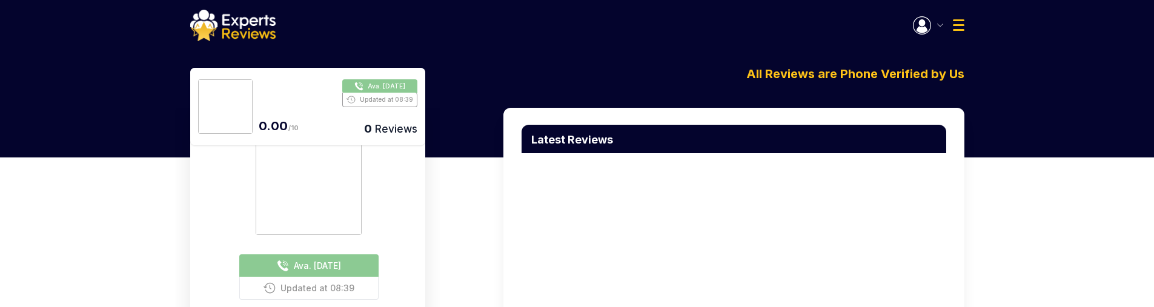 The image size is (1154, 307). I want to click on img: Dynamic CDN Image, so click(225, 107).